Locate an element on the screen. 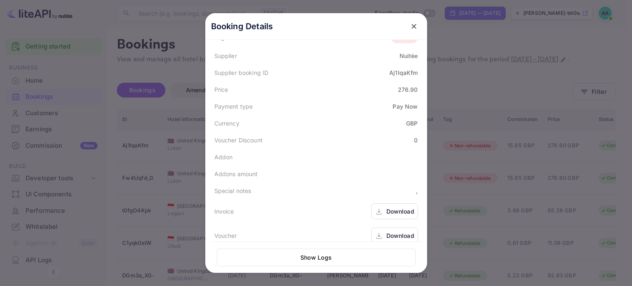 The height and width of the screenshot is (286, 632). div: Addons amount is located at coordinates (236, 174).